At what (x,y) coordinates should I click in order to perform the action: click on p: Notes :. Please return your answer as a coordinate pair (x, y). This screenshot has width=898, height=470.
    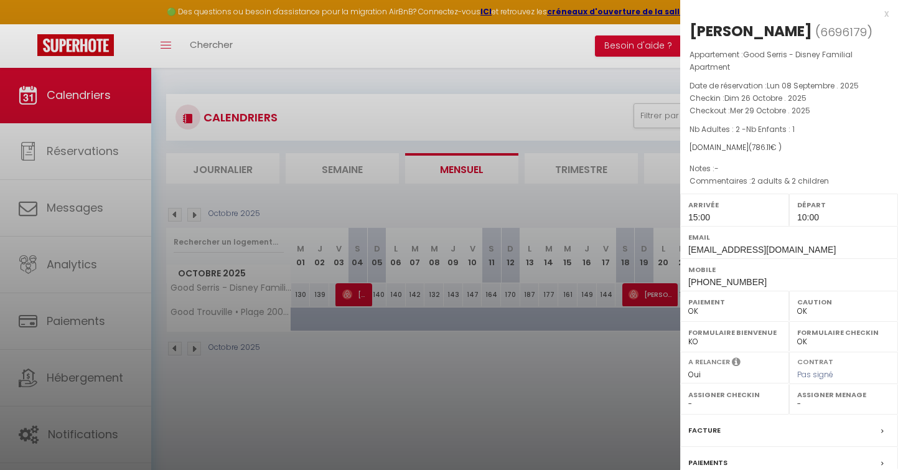
    Looking at the image, I should click on (789, 169).